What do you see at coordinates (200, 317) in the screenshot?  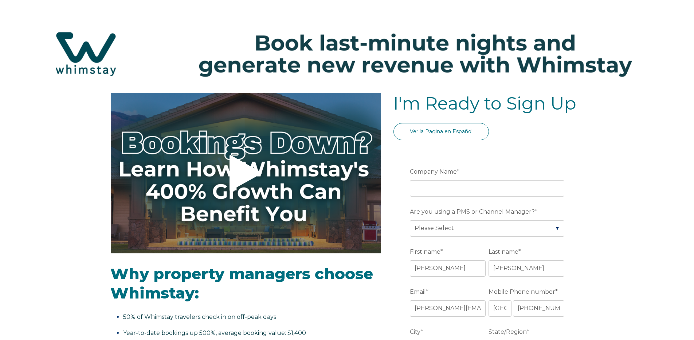 I see `span: 50% of Whimstay travelers check in on off-peak days` at bounding box center [200, 317].